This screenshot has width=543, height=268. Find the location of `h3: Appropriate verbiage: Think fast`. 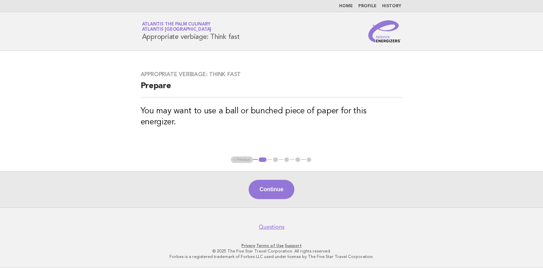

h3: Appropriate verbiage: Think fast is located at coordinates (272, 74).